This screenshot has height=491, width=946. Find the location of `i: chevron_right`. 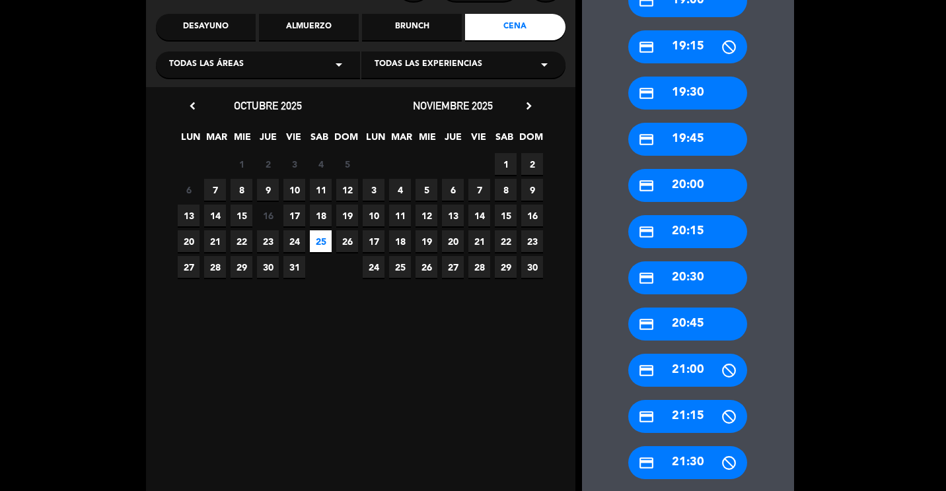

i: chevron_right is located at coordinates (528, 106).